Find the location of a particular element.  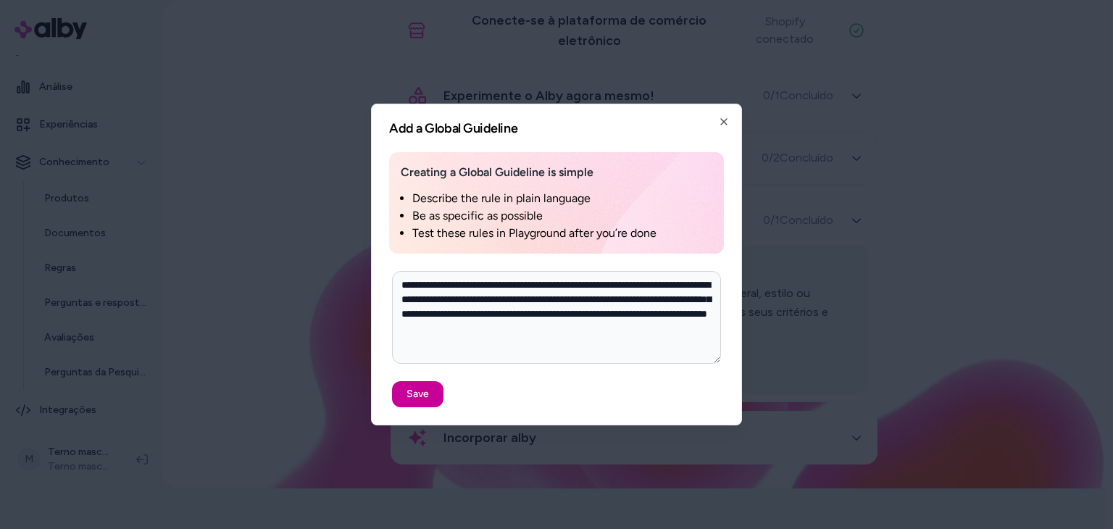

li: Be as specific as possible is located at coordinates (560, 216).